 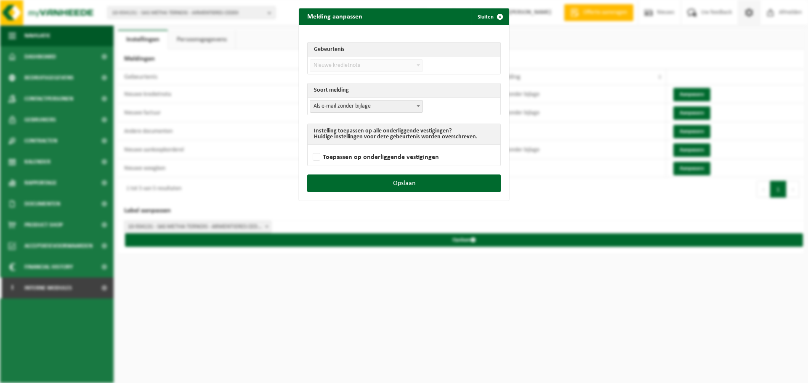 I want to click on button: Sluiten, so click(x=489, y=17).